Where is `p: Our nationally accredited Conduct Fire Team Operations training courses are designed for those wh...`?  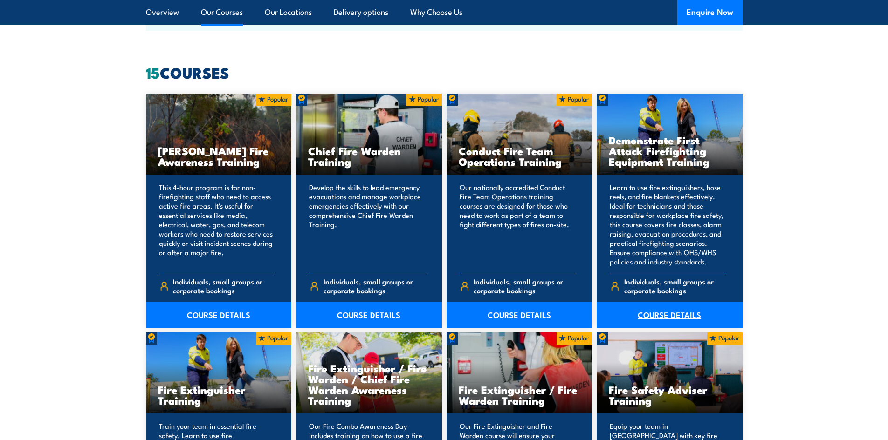
p: Our nationally accredited Conduct Fire Team Operations training courses are designed for those wh... is located at coordinates (518, 225).